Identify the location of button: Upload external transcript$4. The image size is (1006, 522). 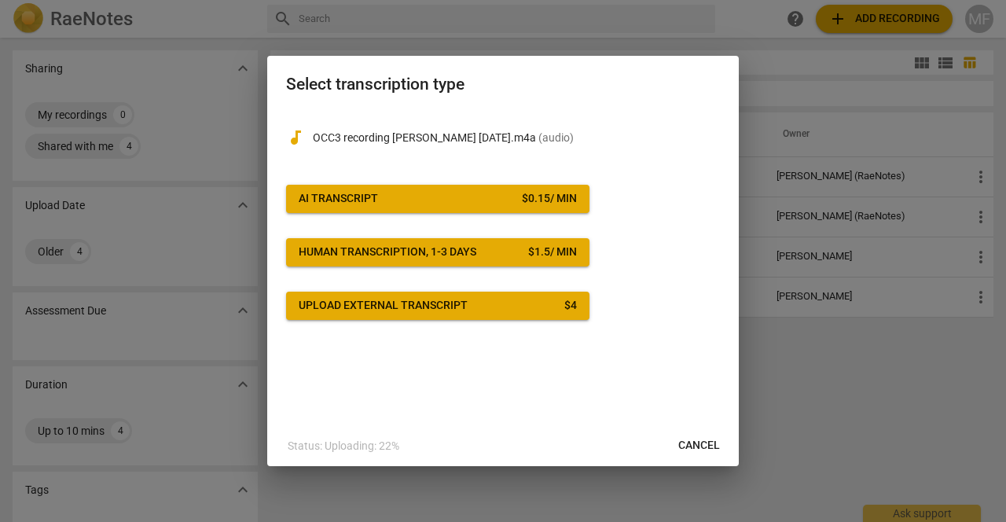
(438, 306).